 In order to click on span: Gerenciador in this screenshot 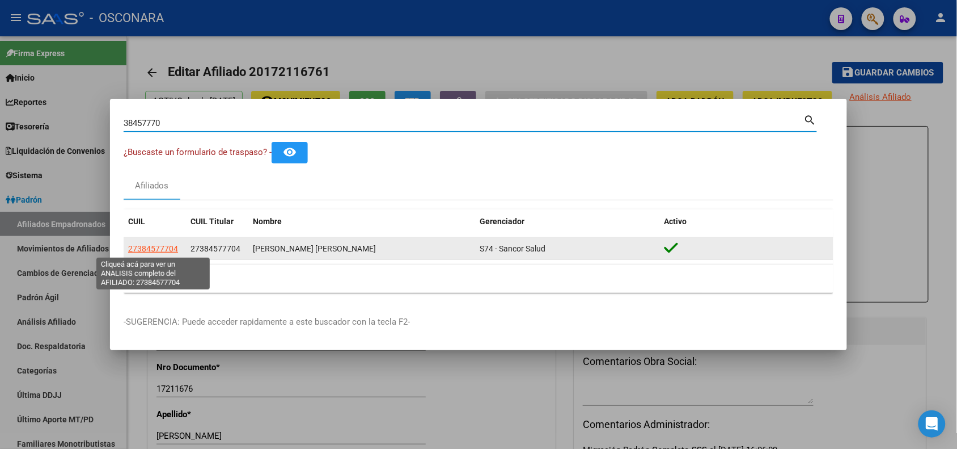, I will do `click(502, 221)`.